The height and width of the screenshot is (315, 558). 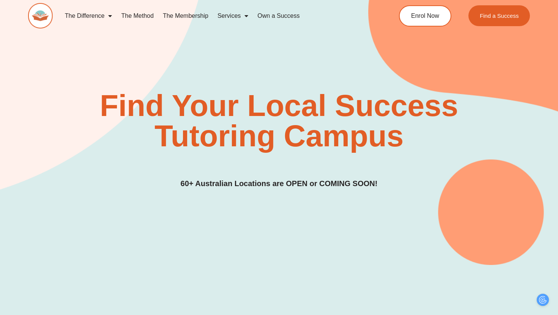 I want to click on a: The Method, so click(x=137, y=16).